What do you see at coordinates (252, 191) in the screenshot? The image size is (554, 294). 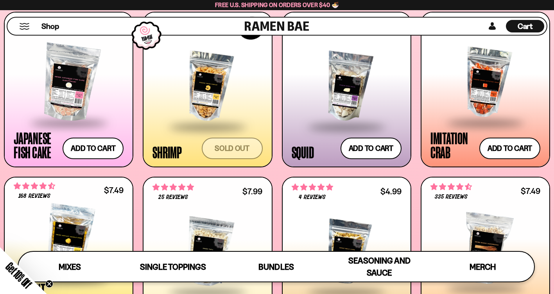 I see `div: $7.99` at bounding box center [252, 191].